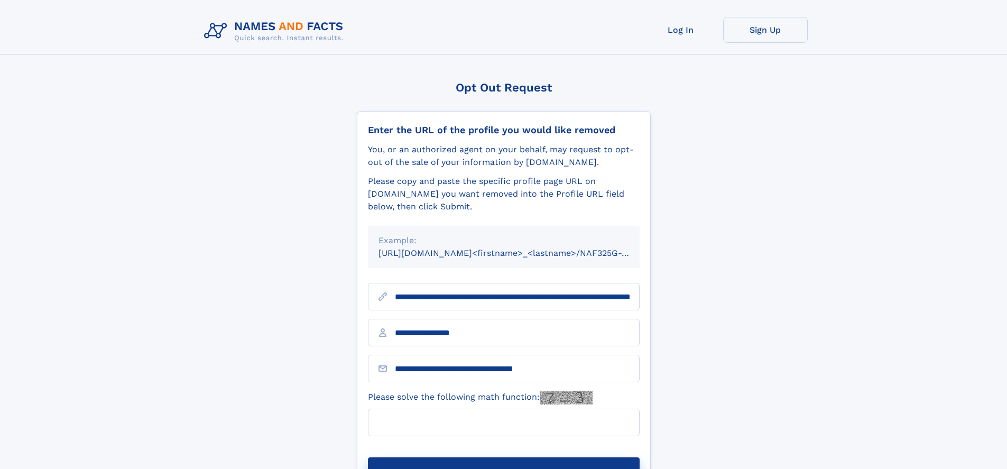 The width and height of the screenshot is (1007, 469). I want to click on div: Example:, so click(504, 241).